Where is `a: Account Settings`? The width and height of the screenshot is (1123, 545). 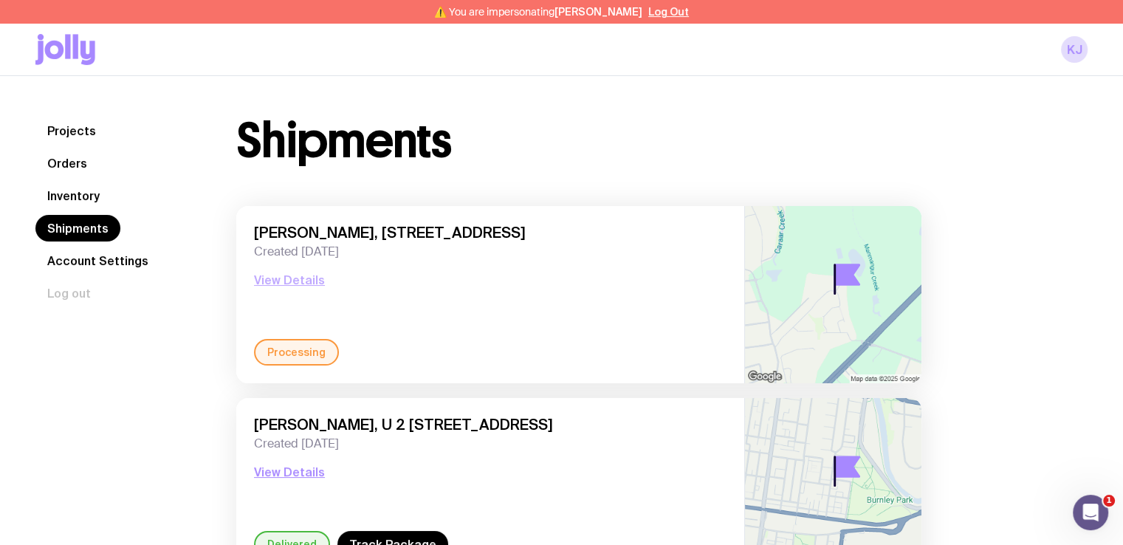 a: Account Settings is located at coordinates (97, 261).